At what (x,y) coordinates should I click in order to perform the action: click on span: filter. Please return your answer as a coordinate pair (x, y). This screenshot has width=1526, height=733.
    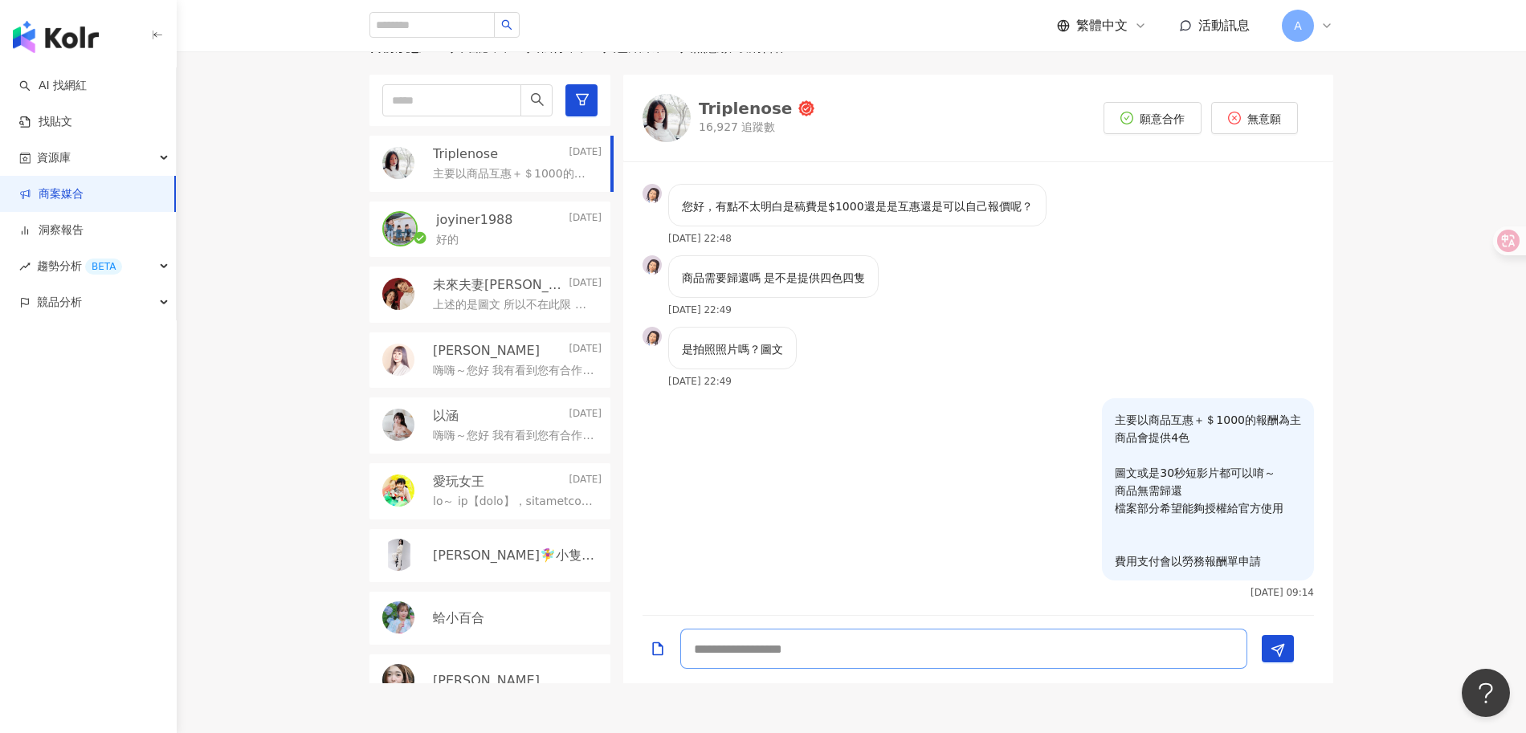
    Looking at the image, I should click on (582, 100).